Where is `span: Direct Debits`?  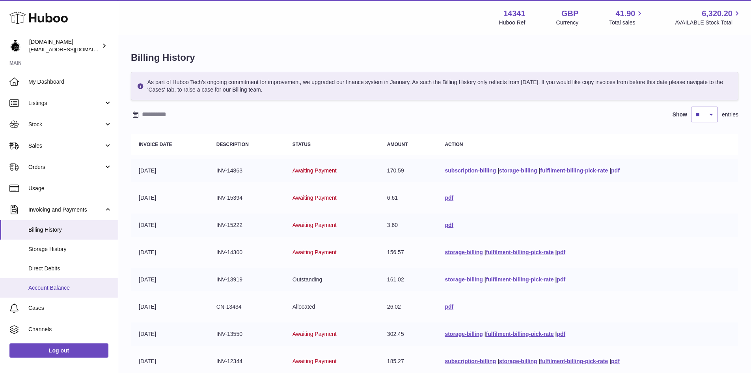
span: Direct Debits is located at coordinates (70, 268).